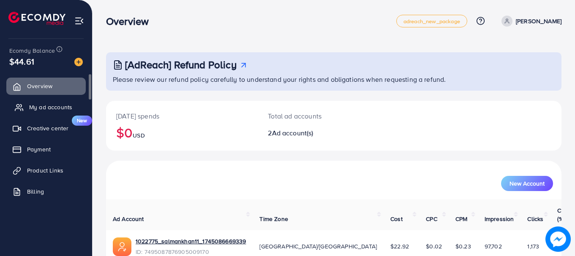 This screenshot has height=256, width=575. What do you see at coordinates (493, 247) in the screenshot?
I see `span: 97,702` at bounding box center [493, 247].